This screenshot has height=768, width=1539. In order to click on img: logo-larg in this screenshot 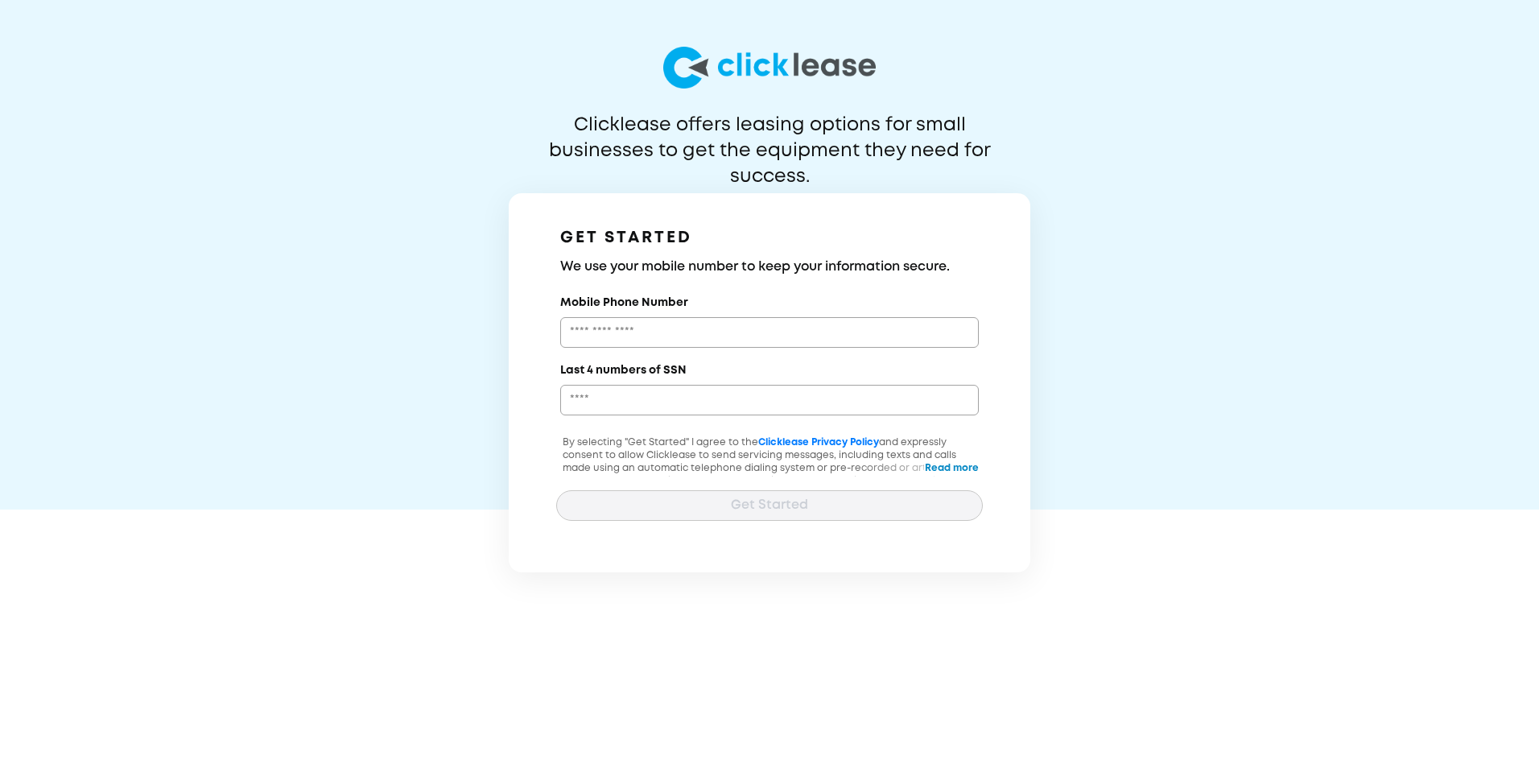, I will do `click(769, 68)`.